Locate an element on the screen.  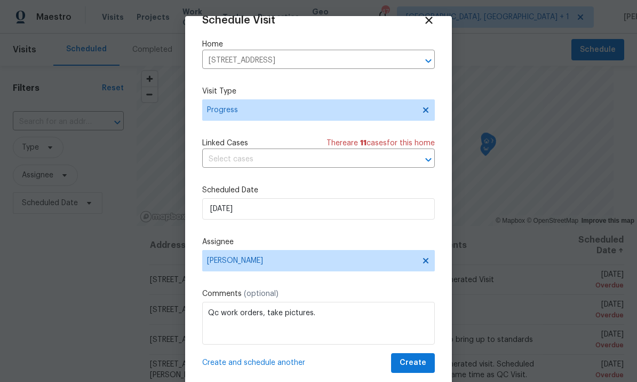
span: Progress is located at coordinates (311, 110).